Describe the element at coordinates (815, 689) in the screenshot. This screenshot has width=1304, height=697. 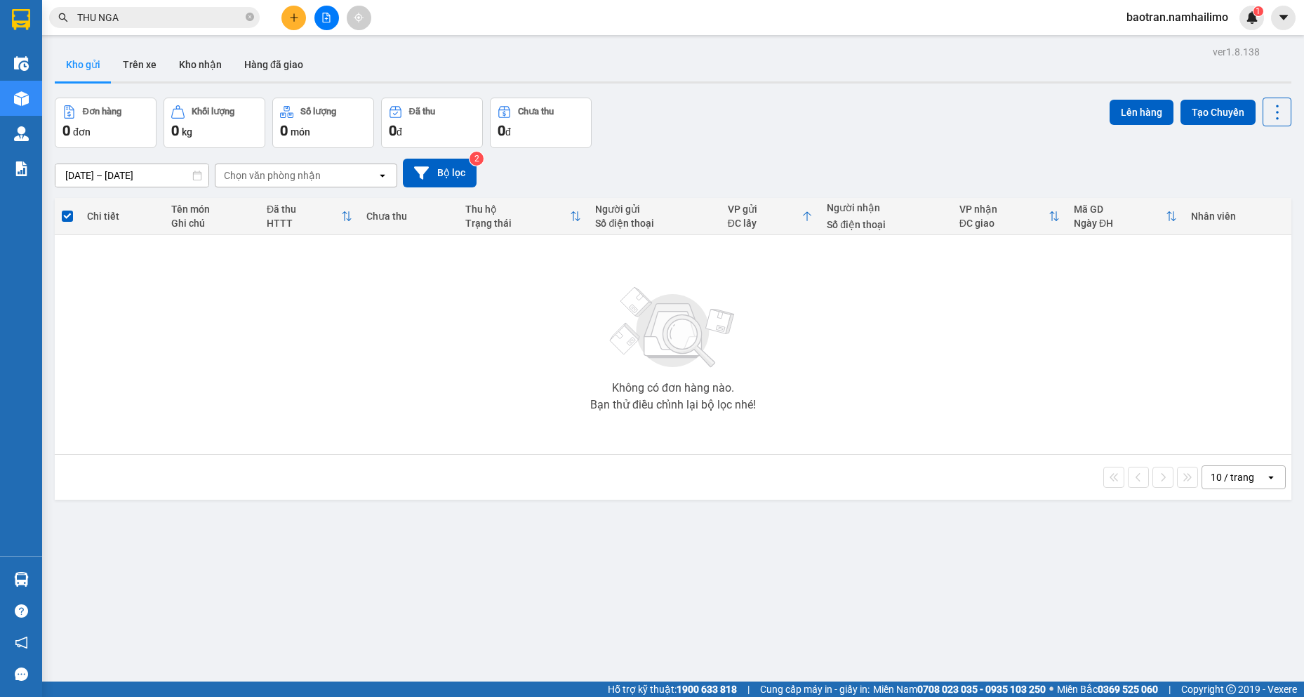
I see `span: Cung cấp máy in - giấy in:` at that location.